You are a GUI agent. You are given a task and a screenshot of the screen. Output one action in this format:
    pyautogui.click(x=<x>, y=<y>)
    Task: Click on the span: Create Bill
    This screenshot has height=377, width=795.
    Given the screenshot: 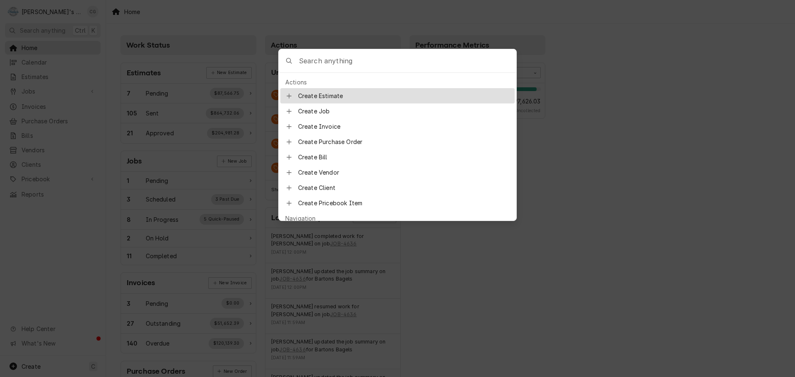 What is the action you would take?
    pyautogui.click(x=403, y=157)
    